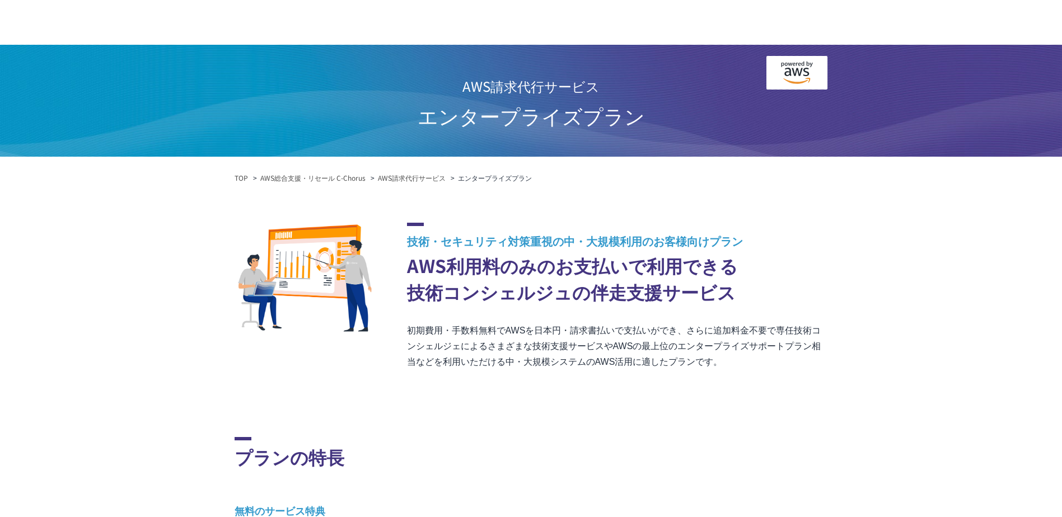 Image resolution: width=1062 pixels, height=517 pixels. I want to click on span: AWS請求代行サービス, so click(531, 86).